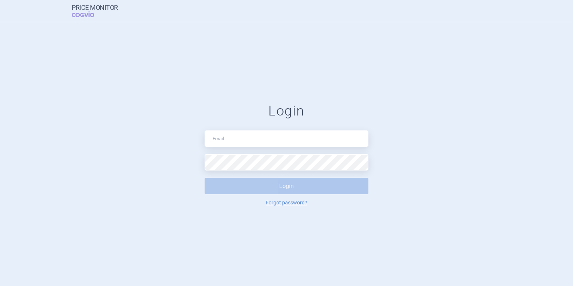 Image resolution: width=573 pixels, height=286 pixels. What do you see at coordinates (88, 14) in the screenshot?
I see `span: COGVIO` at bounding box center [88, 14].